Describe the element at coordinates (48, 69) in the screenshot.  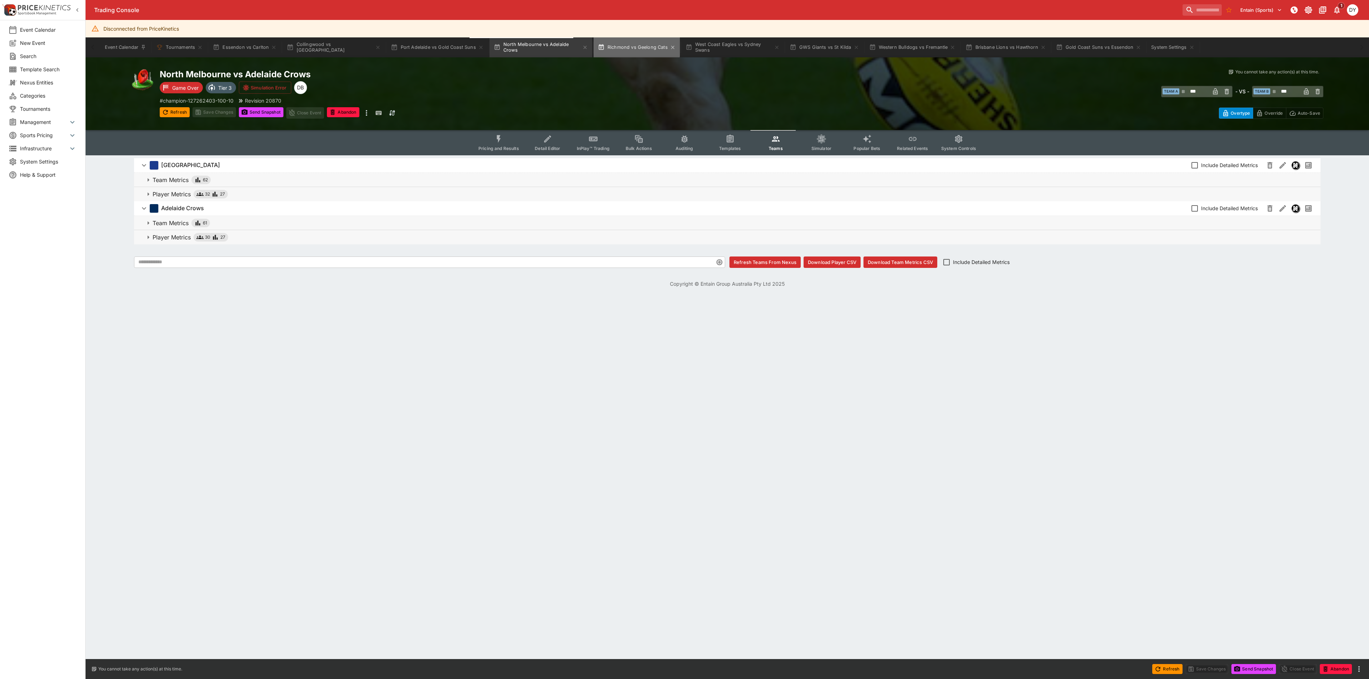
I see `span: Template Search` at that location.